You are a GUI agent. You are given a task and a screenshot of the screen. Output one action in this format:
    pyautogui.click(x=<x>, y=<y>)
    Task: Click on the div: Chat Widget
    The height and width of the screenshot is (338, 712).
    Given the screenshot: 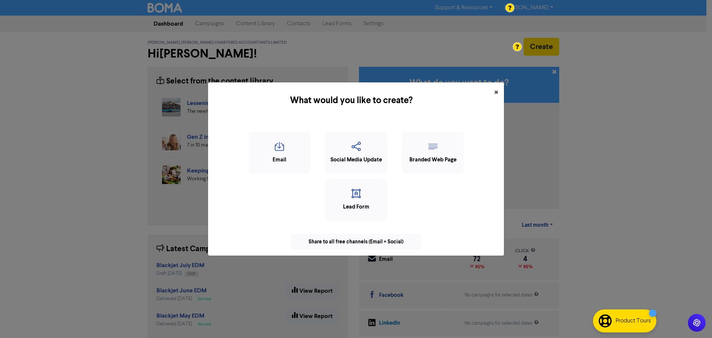 What is the action you would take?
    pyautogui.click(x=666, y=298)
    